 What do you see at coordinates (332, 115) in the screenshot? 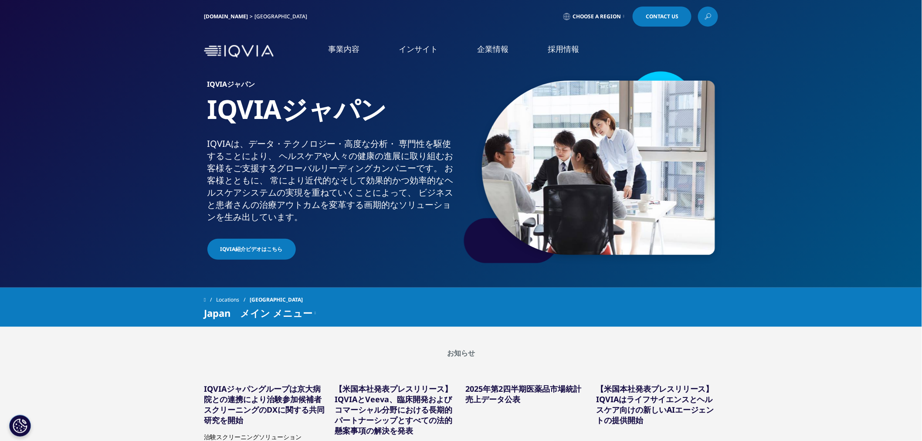
I see `h1: IQVIAジャパン` at bounding box center [332, 115].